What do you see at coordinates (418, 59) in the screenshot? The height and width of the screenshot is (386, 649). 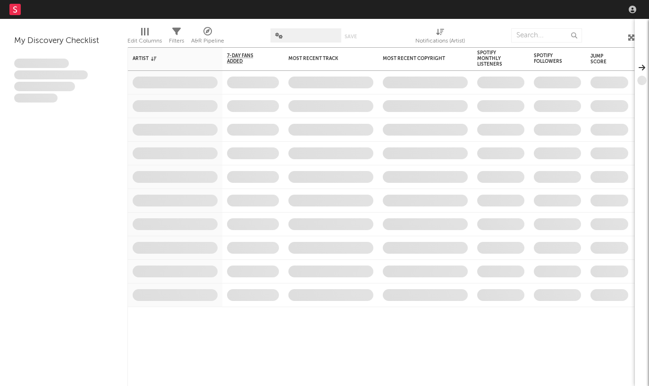 I see `div: Most Recent Copyright` at bounding box center [418, 59].